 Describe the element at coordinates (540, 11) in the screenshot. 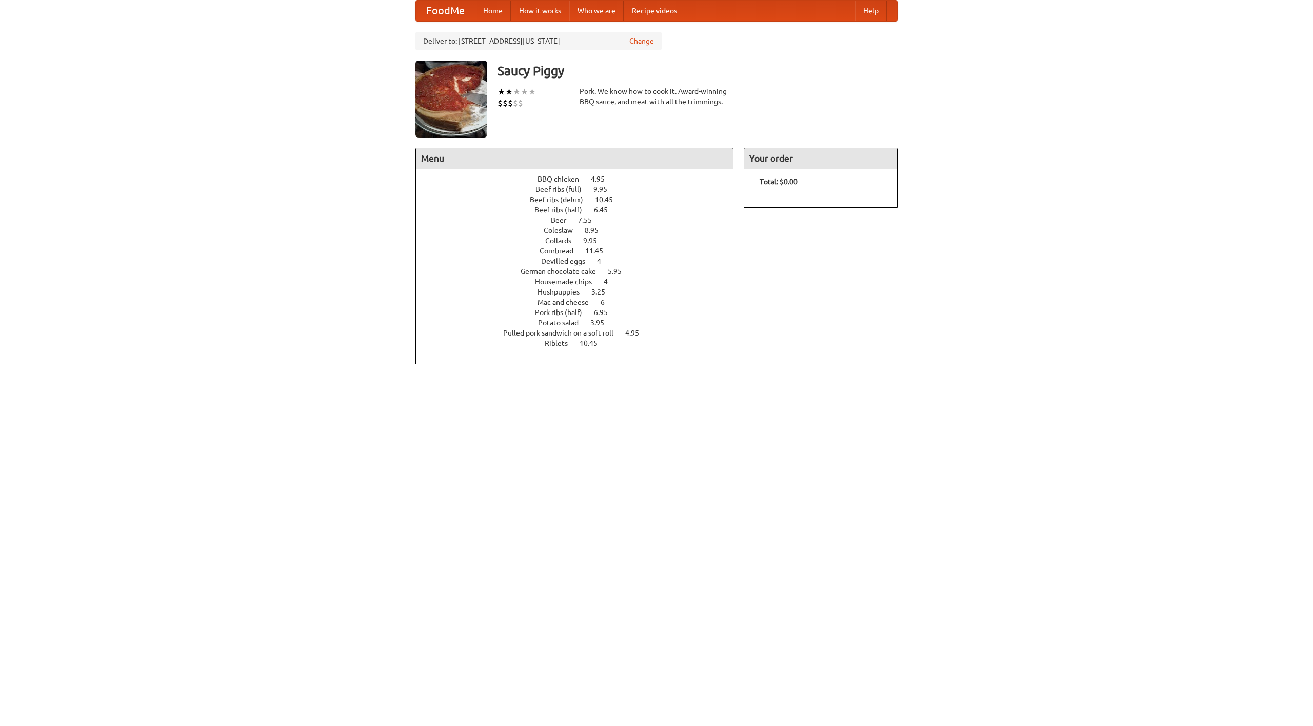

I see `a: How it works` at that location.